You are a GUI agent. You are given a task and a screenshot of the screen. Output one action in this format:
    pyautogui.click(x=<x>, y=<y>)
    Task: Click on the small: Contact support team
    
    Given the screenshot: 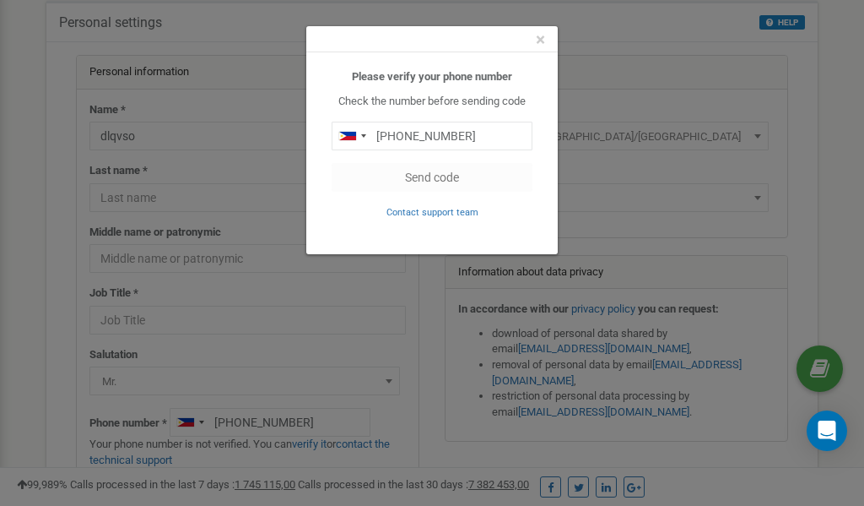 What is the action you would take?
    pyautogui.click(x=432, y=212)
    